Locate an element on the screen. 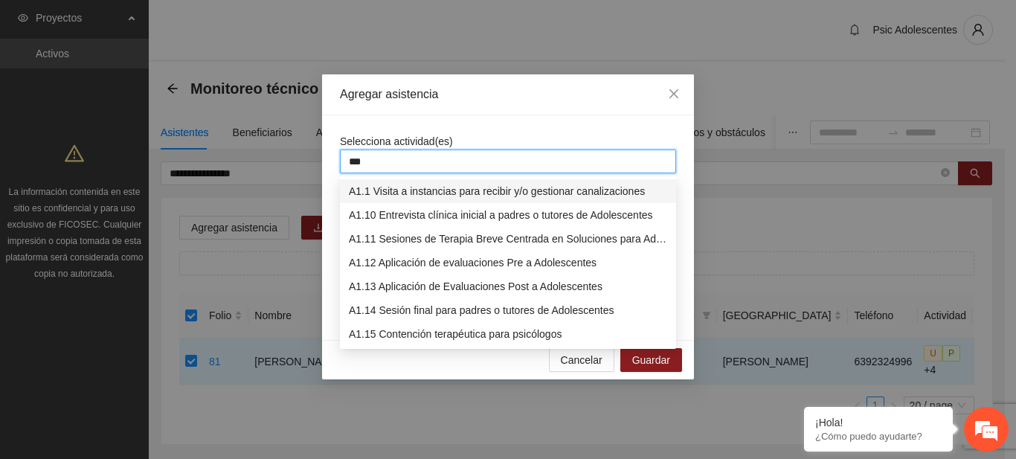  span: Cancelar is located at coordinates (582, 360).